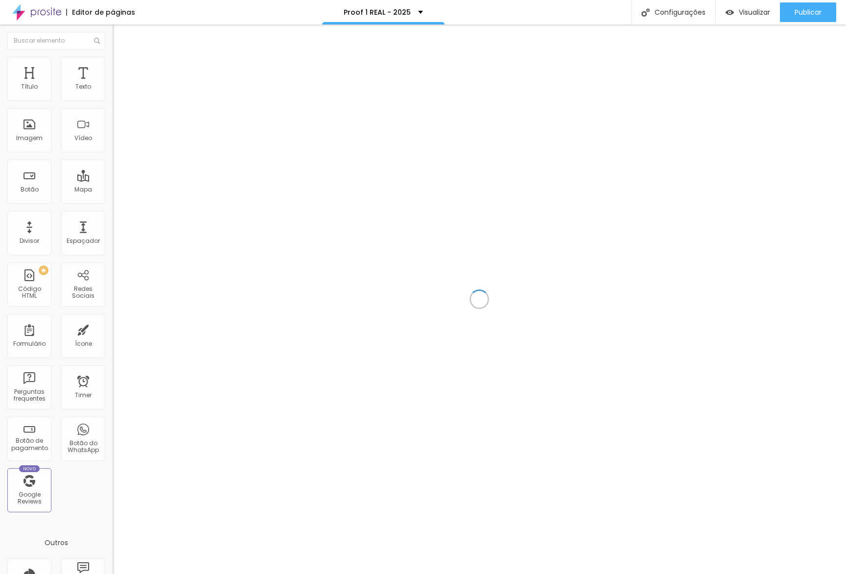 This screenshot has height=574, width=846. What do you see at coordinates (729, 12) in the screenshot?
I see `img: view-1.svg` at bounding box center [729, 12].